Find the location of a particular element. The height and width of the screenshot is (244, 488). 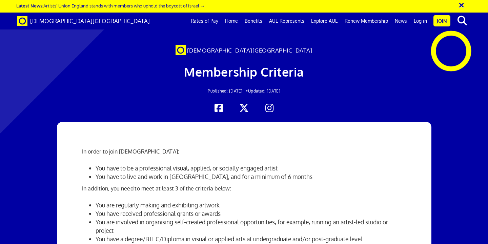

li: You are regularly making and exhibiting artwork is located at coordinates (251, 205).